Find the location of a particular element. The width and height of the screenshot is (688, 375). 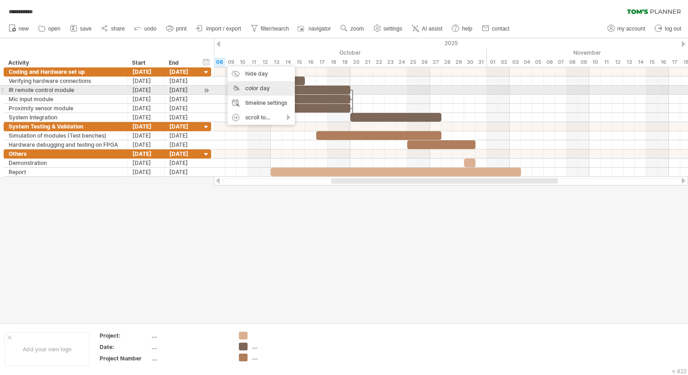

div: scroll to... is located at coordinates (261, 117).